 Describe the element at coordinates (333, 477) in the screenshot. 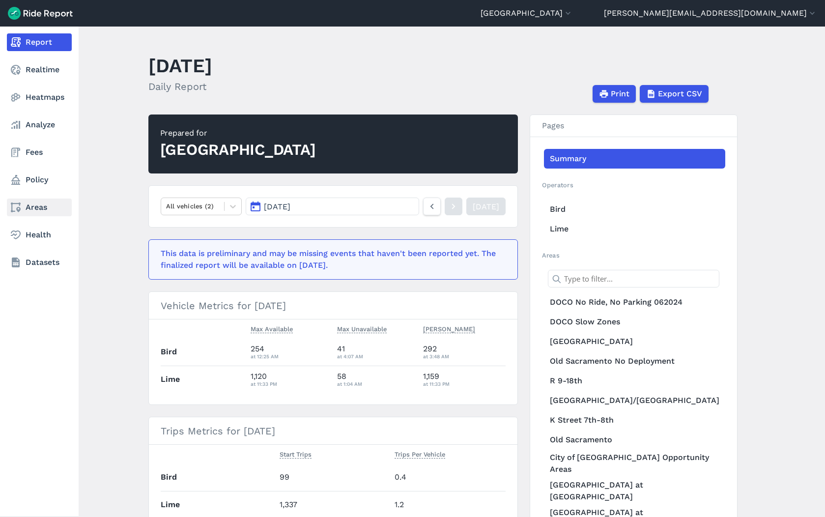

I see `td: 99` at that location.